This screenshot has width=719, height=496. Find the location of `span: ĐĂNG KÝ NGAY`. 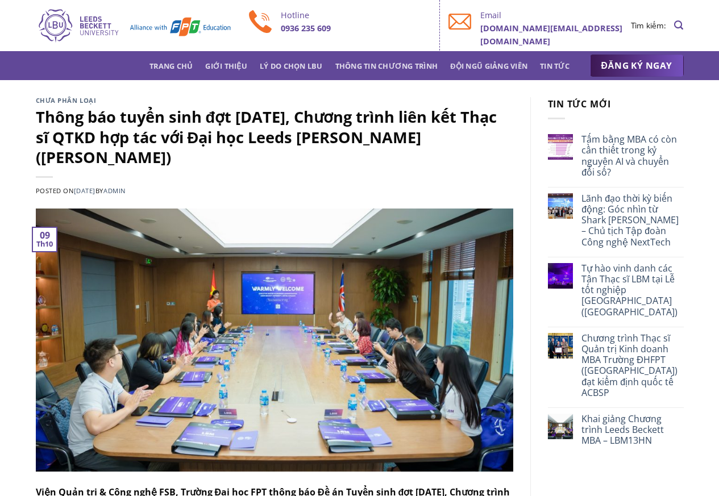

span: ĐĂNG KÝ NGAY is located at coordinates (636, 65).